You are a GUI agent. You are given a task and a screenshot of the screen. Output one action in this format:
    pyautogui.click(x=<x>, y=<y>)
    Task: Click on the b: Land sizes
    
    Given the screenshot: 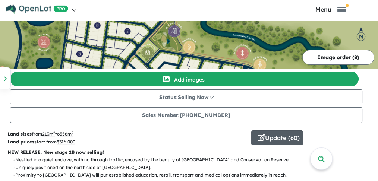 What is the action you would take?
    pyautogui.click(x=19, y=134)
    